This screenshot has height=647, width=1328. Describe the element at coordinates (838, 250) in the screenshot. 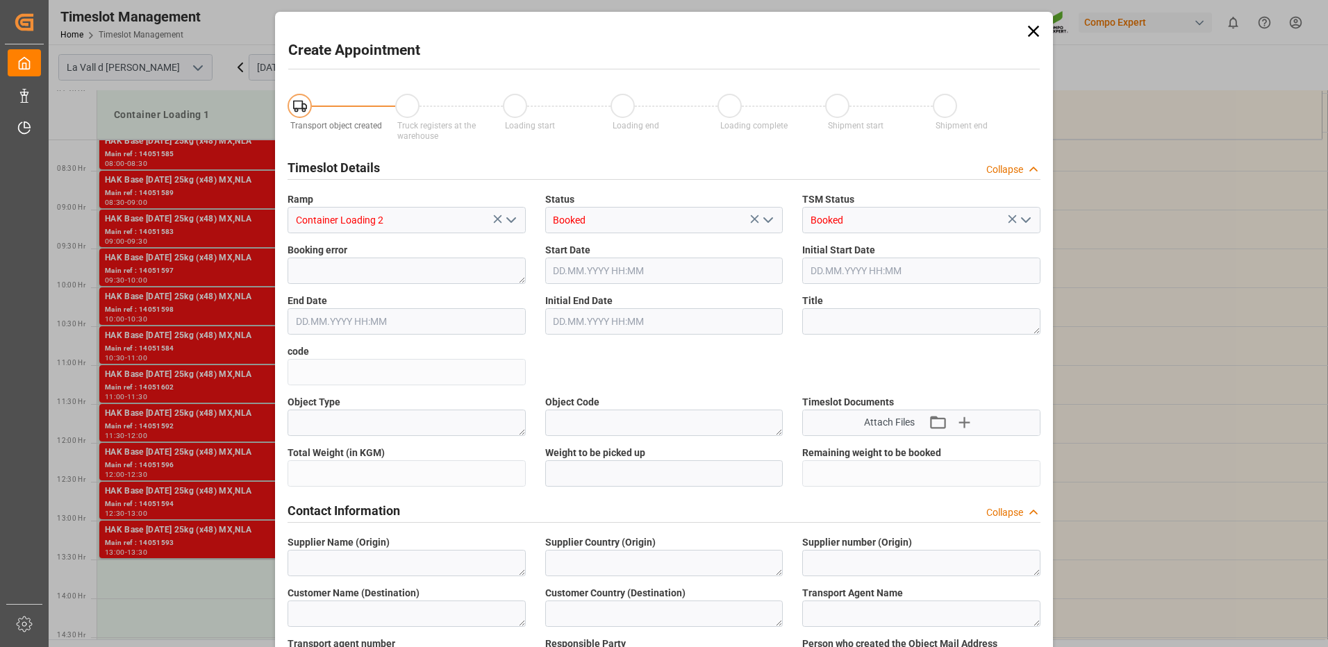

I see `span: Initial Start Date` at that location.